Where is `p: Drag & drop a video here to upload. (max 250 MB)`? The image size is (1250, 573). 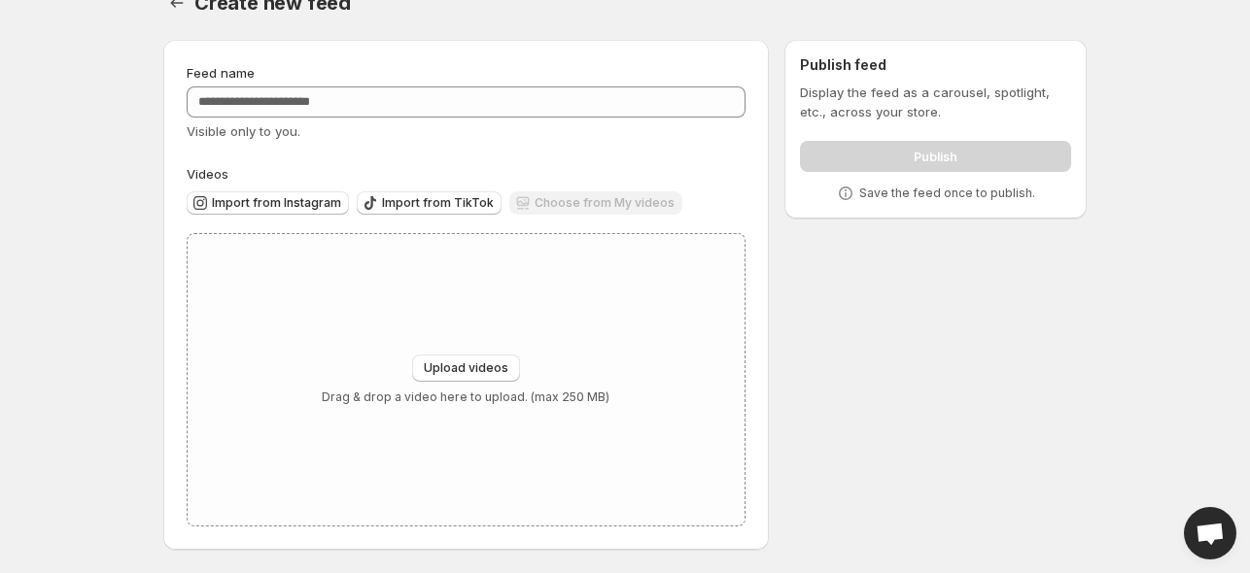 p: Drag & drop a video here to upload. (max 250 MB) is located at coordinates (465, 397).